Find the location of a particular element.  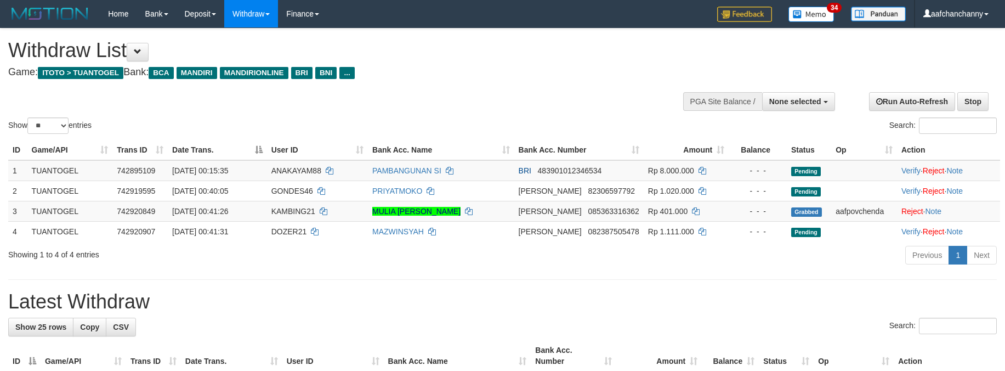

th: Trans ID: activate to sort column ascending is located at coordinates (140, 150).